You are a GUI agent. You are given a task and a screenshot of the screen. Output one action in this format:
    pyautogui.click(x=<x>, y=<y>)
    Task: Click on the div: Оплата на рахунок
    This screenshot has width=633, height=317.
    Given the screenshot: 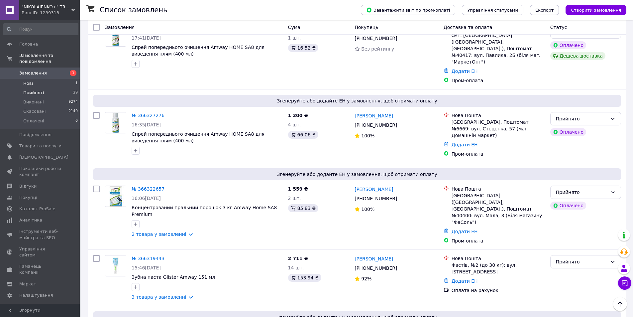 What is the action you would take?
    pyautogui.click(x=498, y=290)
    